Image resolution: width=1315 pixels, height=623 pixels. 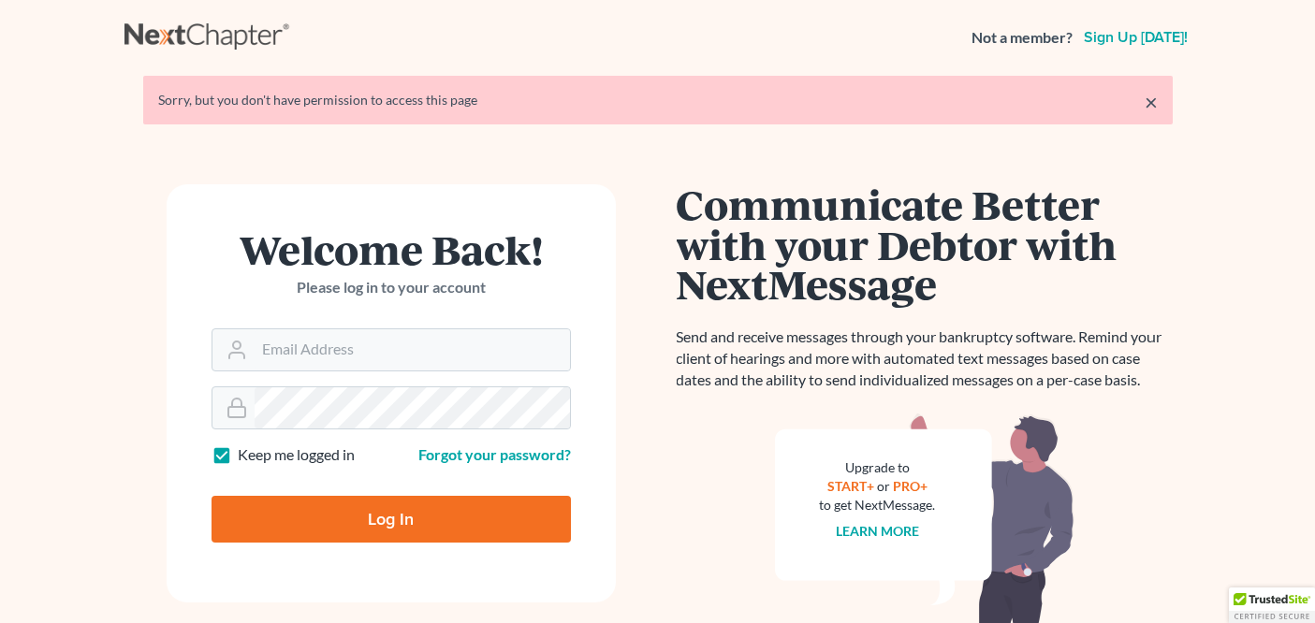 What do you see at coordinates (910, 486) in the screenshot?
I see `a: PRO+` at bounding box center [910, 486].